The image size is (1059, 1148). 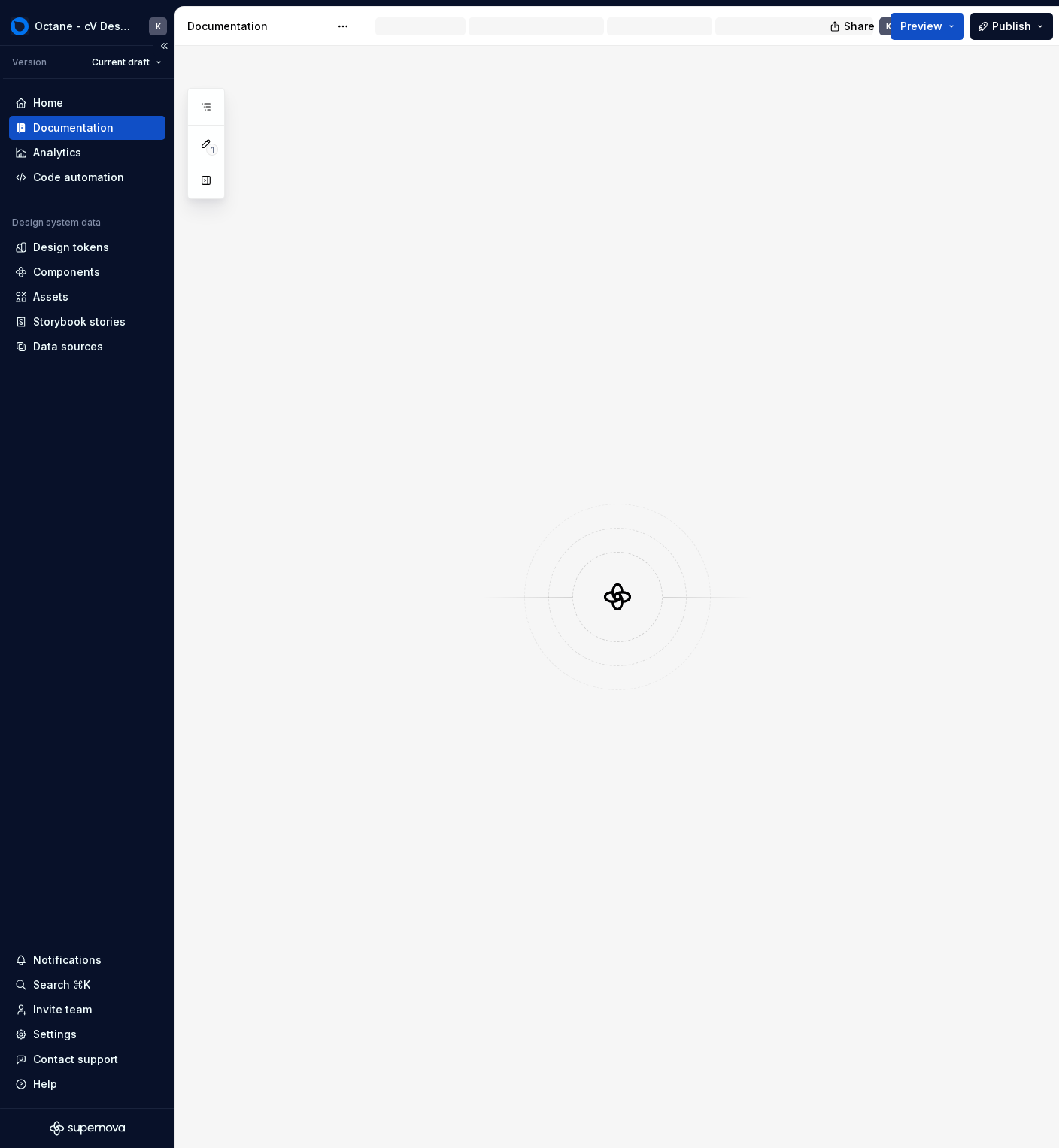 I want to click on div: Design system data, so click(x=56, y=223).